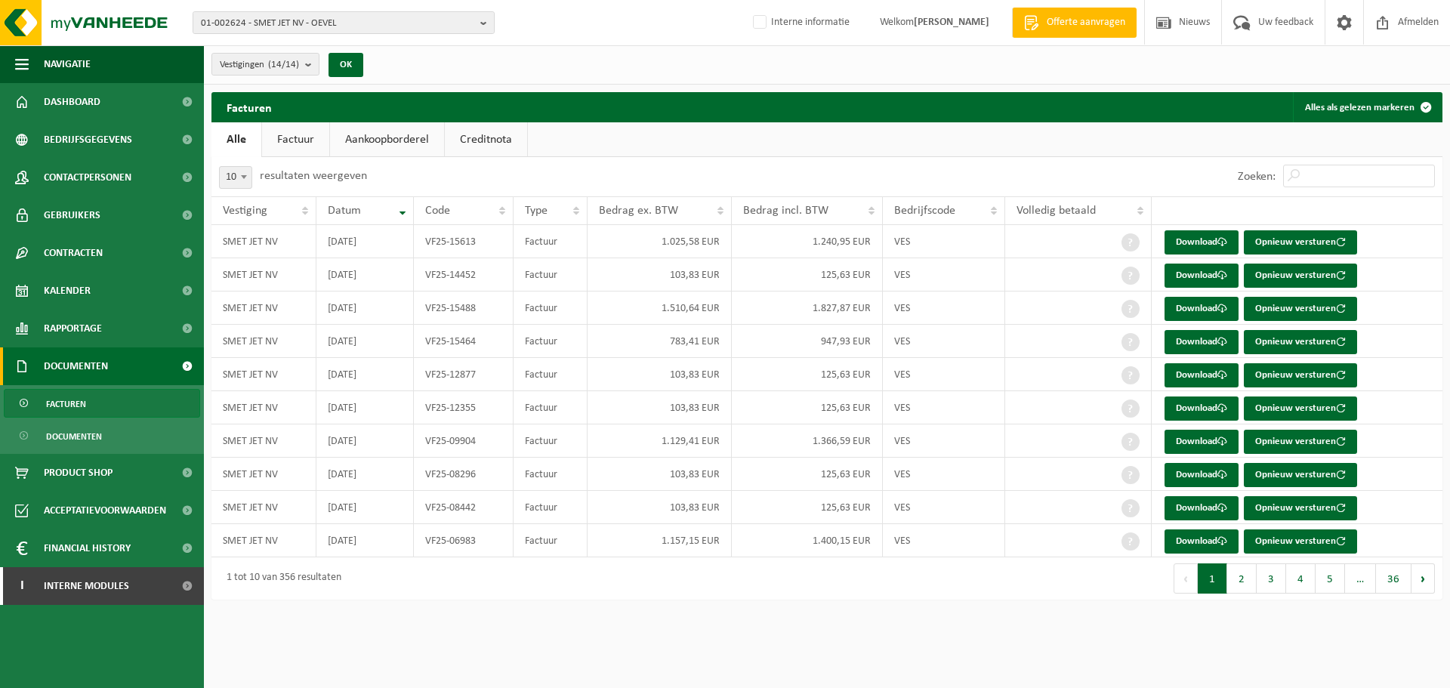 Image resolution: width=1450 pixels, height=688 pixels. Describe the element at coordinates (75, 366) in the screenshot. I see `span: Documenten` at that location.